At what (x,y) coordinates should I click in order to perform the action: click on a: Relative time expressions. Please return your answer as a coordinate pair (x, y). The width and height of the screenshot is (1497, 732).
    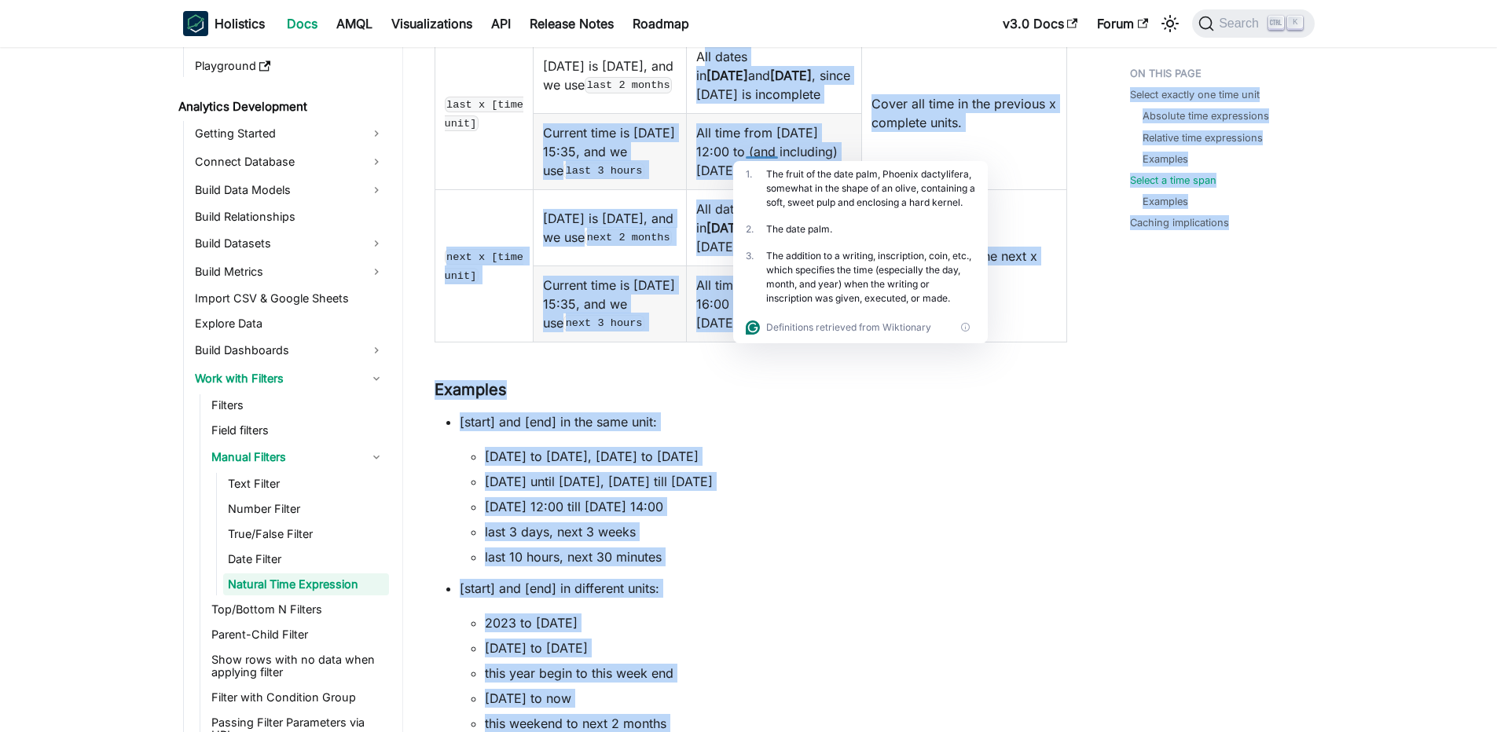
    Looking at the image, I should click on (1202, 138).